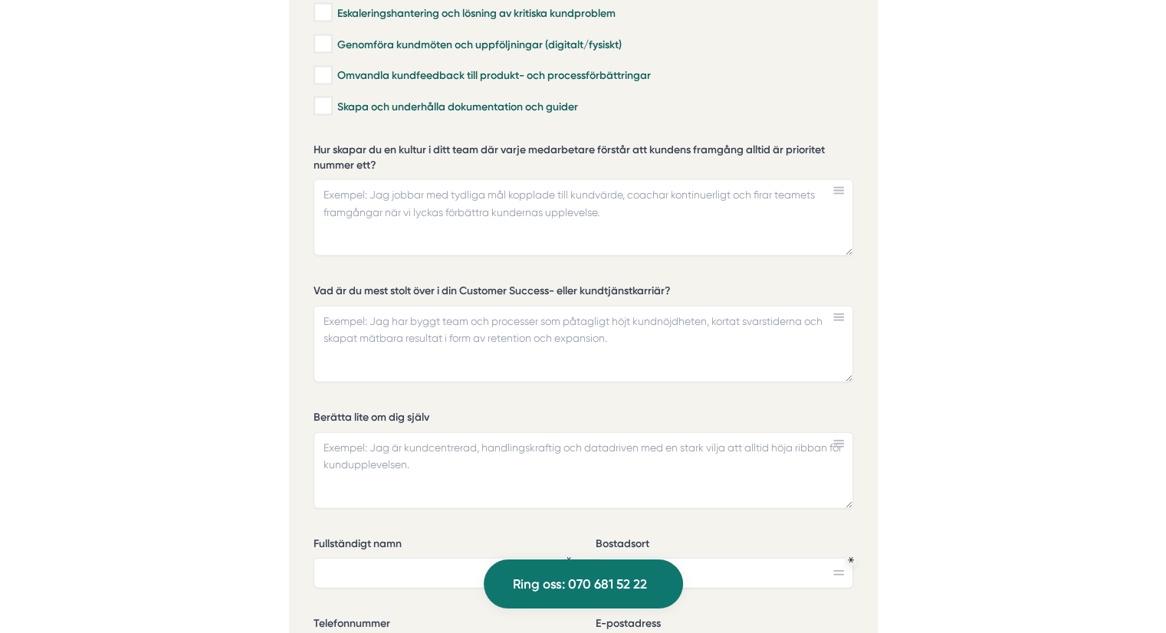 Image resolution: width=1166 pixels, height=633 pixels. Describe the element at coordinates (579, 584) in the screenshot. I see `span: Ring oss: 070 681 52 22` at that location.